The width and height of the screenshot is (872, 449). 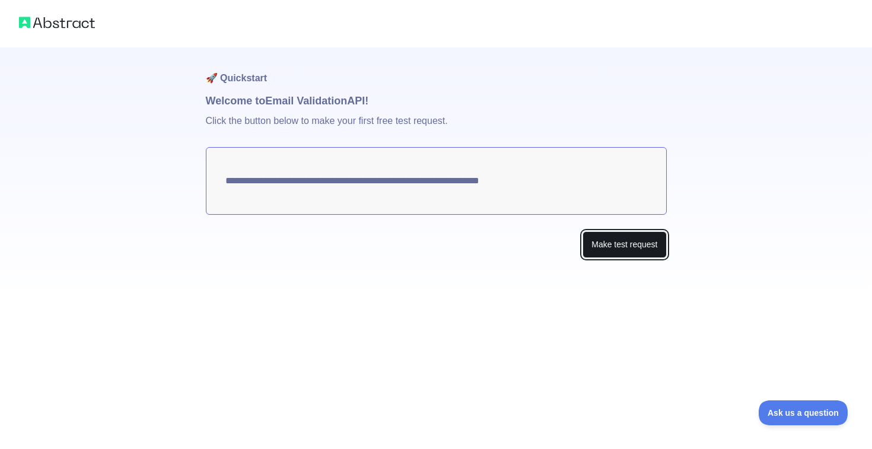 I want to click on p: Click the button below to make your first free test request., so click(x=436, y=128).